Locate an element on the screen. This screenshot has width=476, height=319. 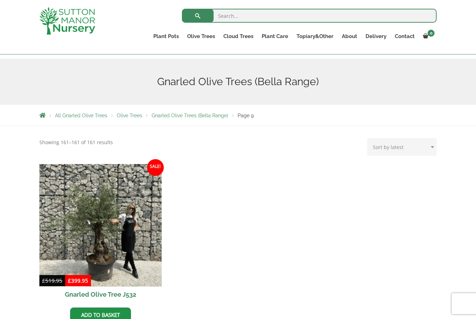
p: Showing 161–161 of 161 results is located at coordinates (76, 142).